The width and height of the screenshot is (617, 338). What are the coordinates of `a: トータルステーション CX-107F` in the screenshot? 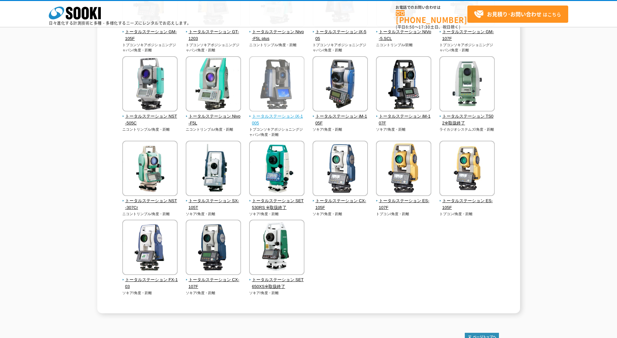 It's located at (214, 281).